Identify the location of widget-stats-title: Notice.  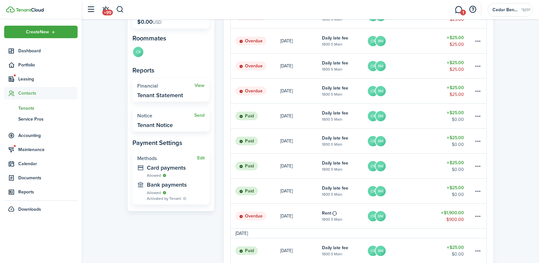
(166, 116).